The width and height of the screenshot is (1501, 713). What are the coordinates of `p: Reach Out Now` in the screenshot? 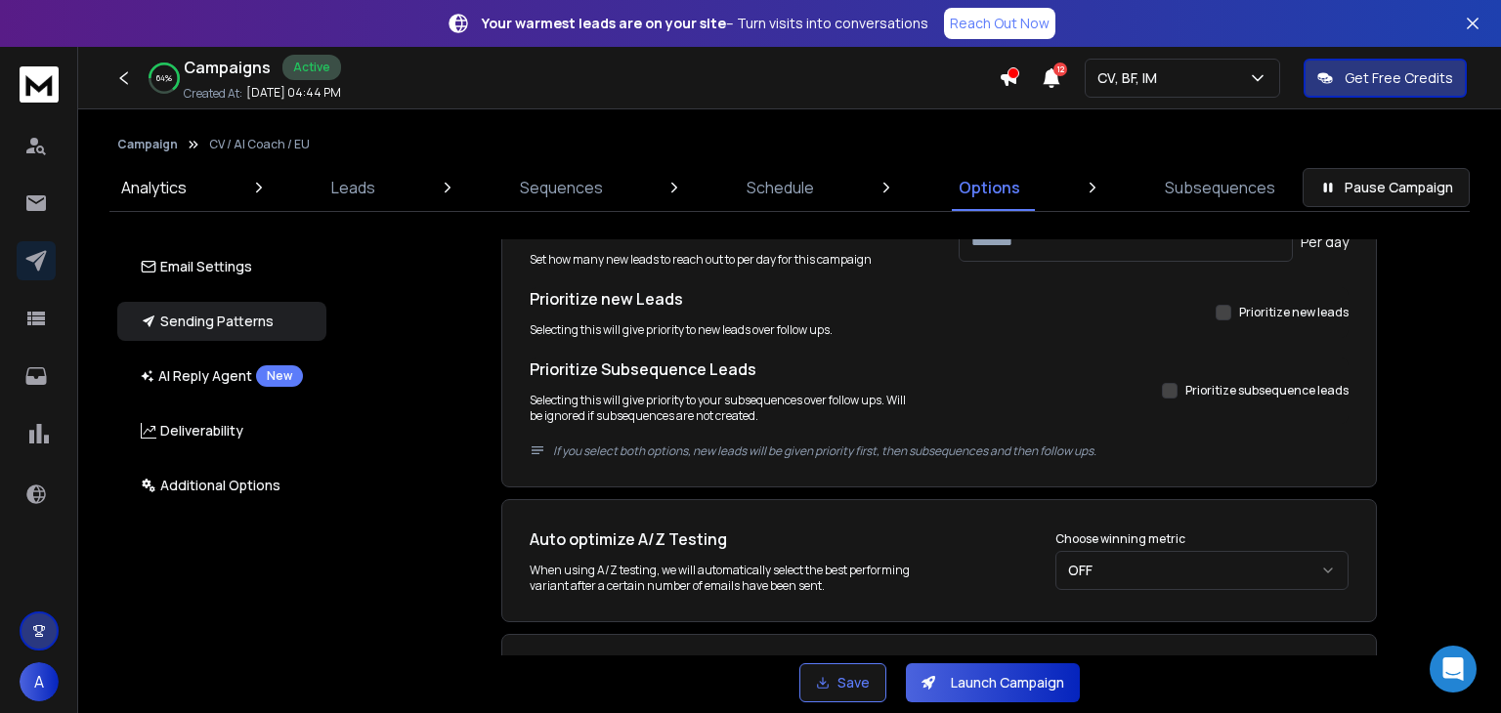 It's located at (1000, 23).